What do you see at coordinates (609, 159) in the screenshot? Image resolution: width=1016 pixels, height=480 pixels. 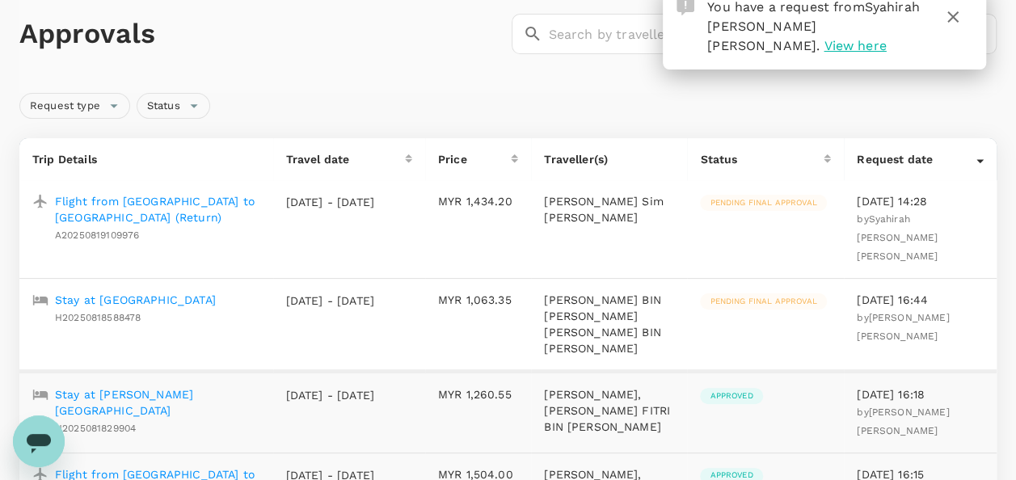 I see `p: Traveller(s)` at bounding box center [609, 159].